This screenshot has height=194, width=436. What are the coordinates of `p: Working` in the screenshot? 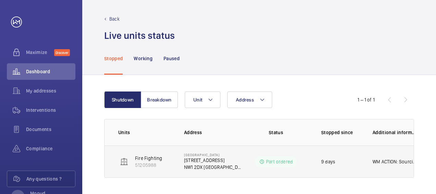 It's located at (143, 58).